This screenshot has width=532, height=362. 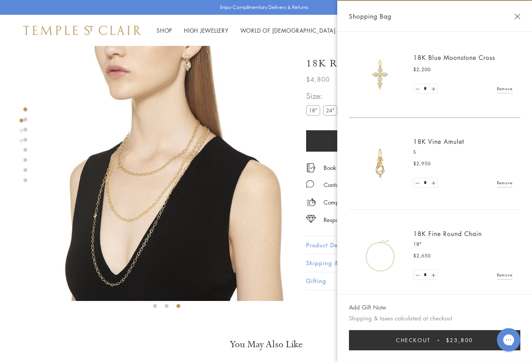 I want to click on label: 18", so click(x=313, y=110).